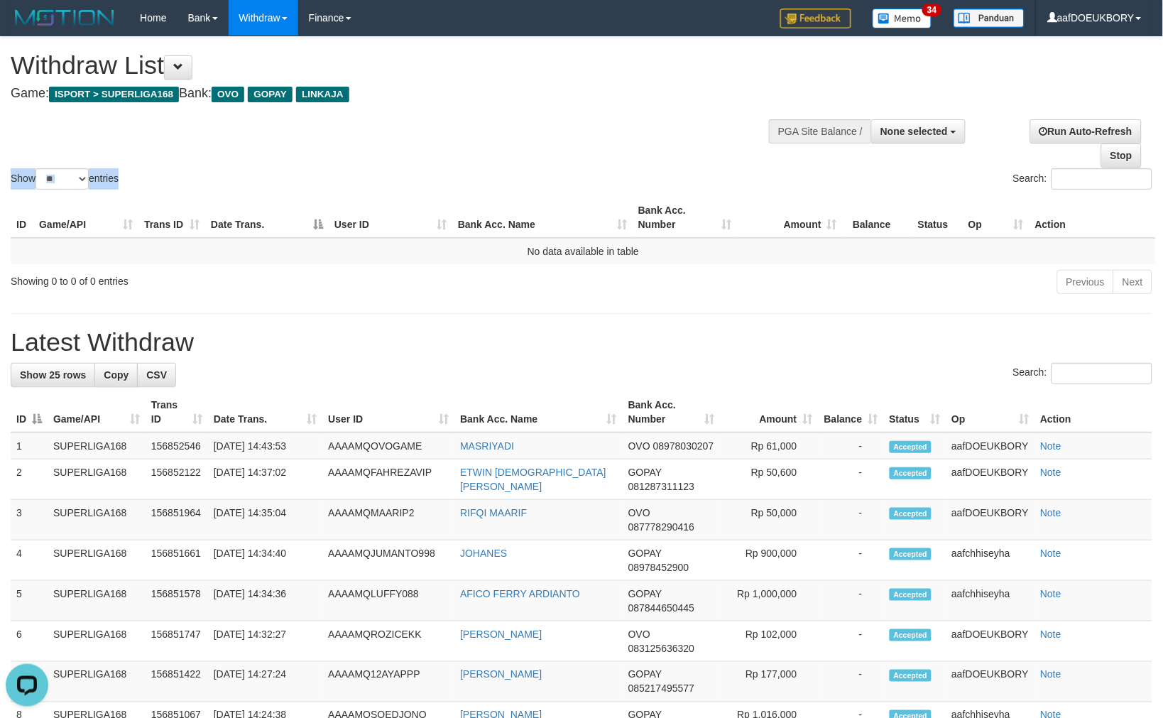 This screenshot has height=718, width=1163. What do you see at coordinates (1083, 179) in the screenshot?
I see `label: Search:` at bounding box center [1083, 179].